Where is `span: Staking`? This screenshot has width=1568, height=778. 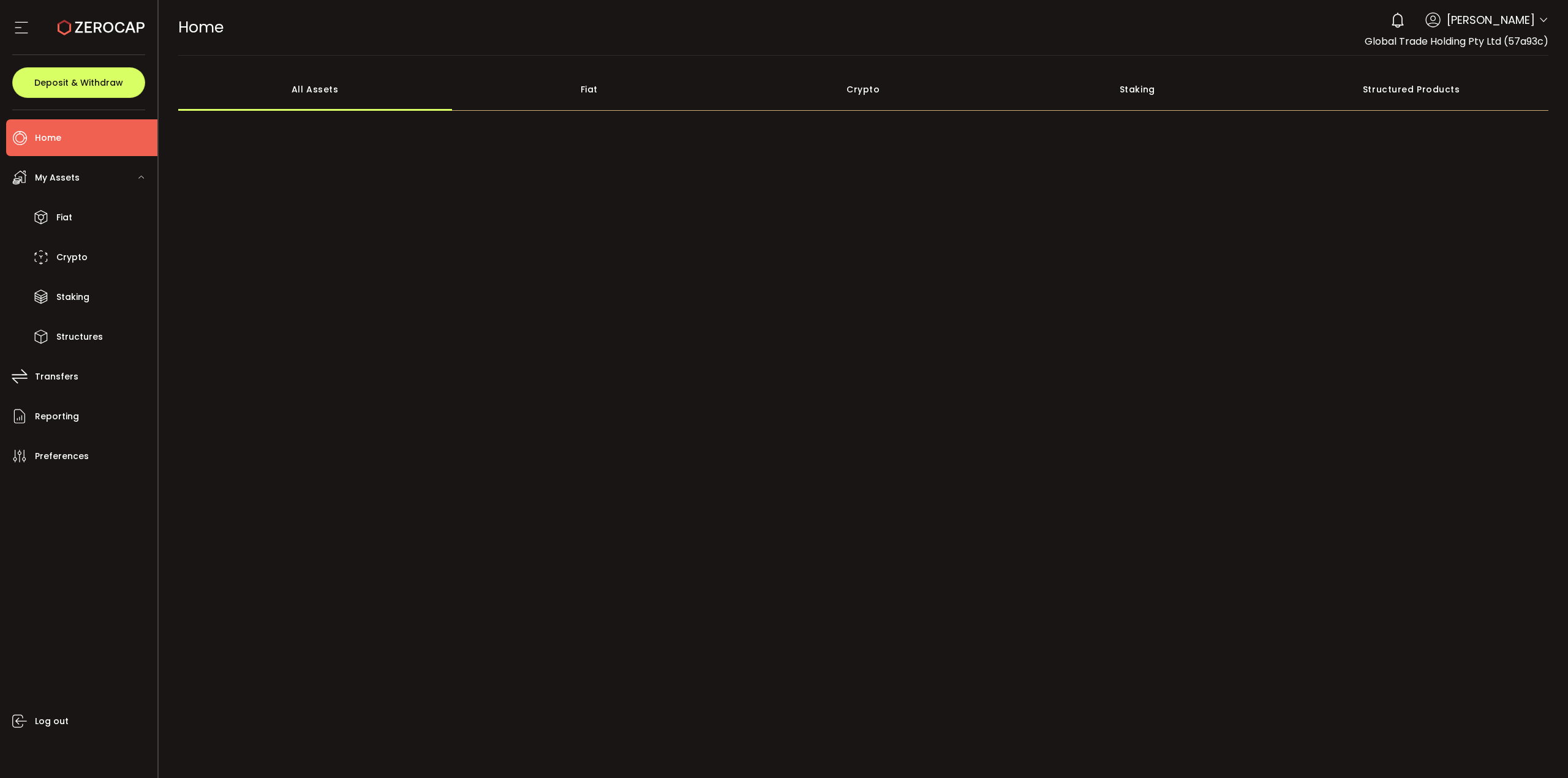 span: Staking is located at coordinates (73, 297).